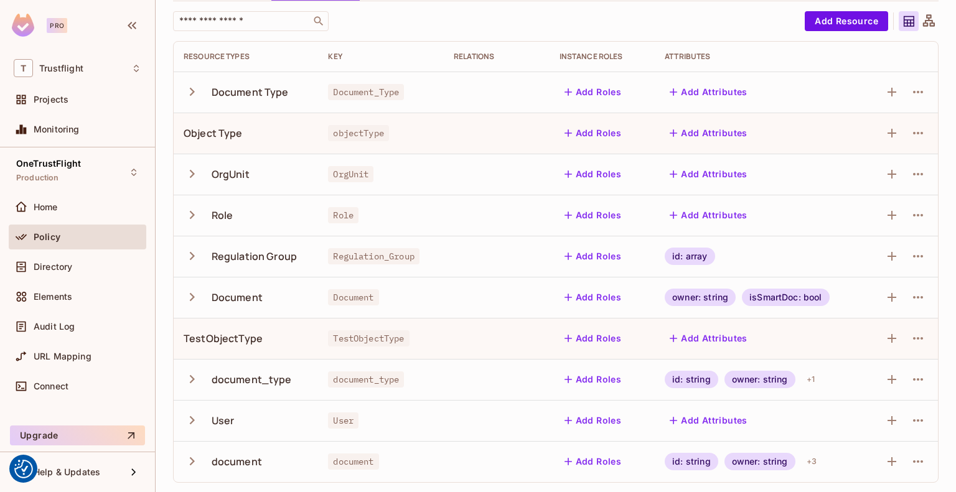 This screenshot has width=956, height=492. What do you see at coordinates (213, 133) in the screenshot?
I see `div: Object Type` at bounding box center [213, 133].